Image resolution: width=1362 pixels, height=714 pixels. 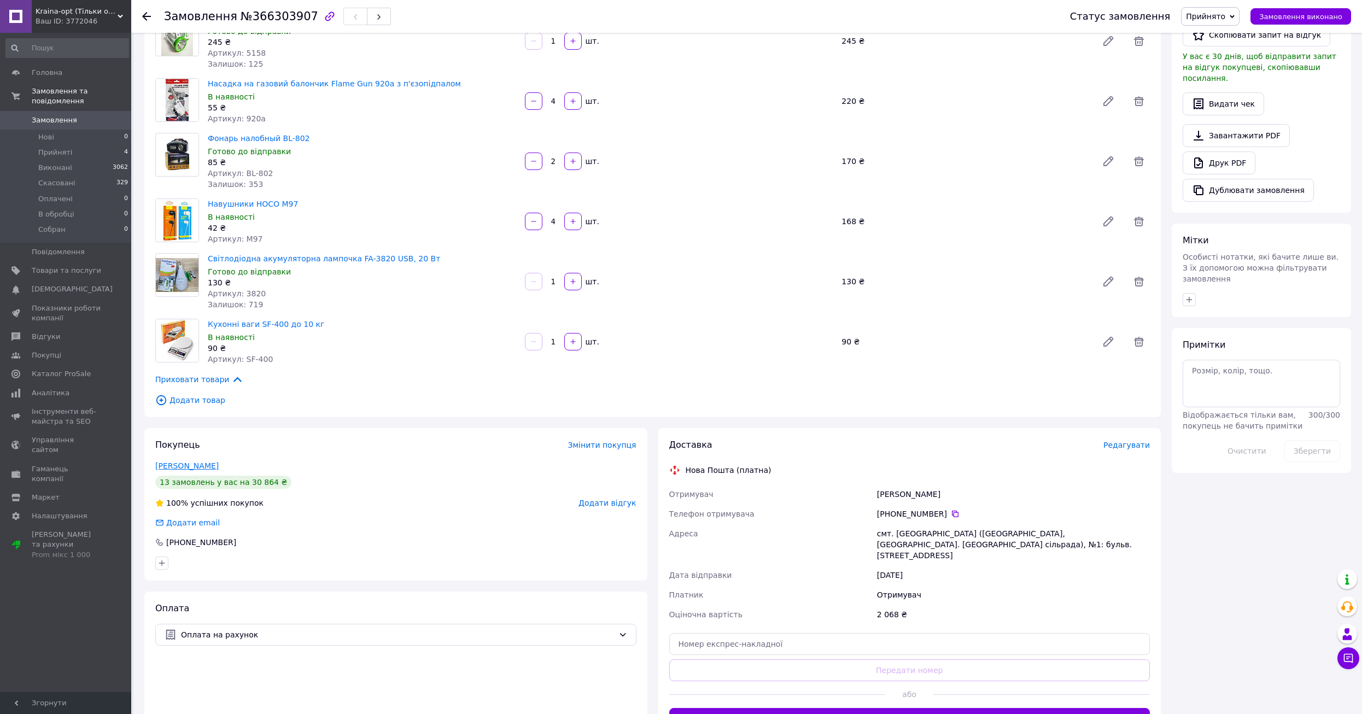 I want to click on div: Ваш ID: 3772046, so click(x=83, y=21).